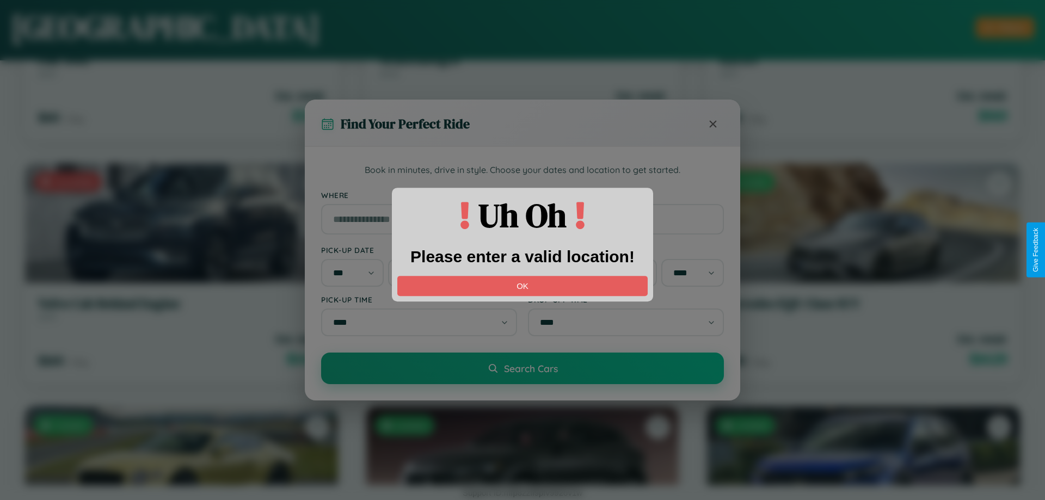  What do you see at coordinates (405, 124) in the screenshot?
I see `h3: Find Your Perfect Ride` at bounding box center [405, 124].